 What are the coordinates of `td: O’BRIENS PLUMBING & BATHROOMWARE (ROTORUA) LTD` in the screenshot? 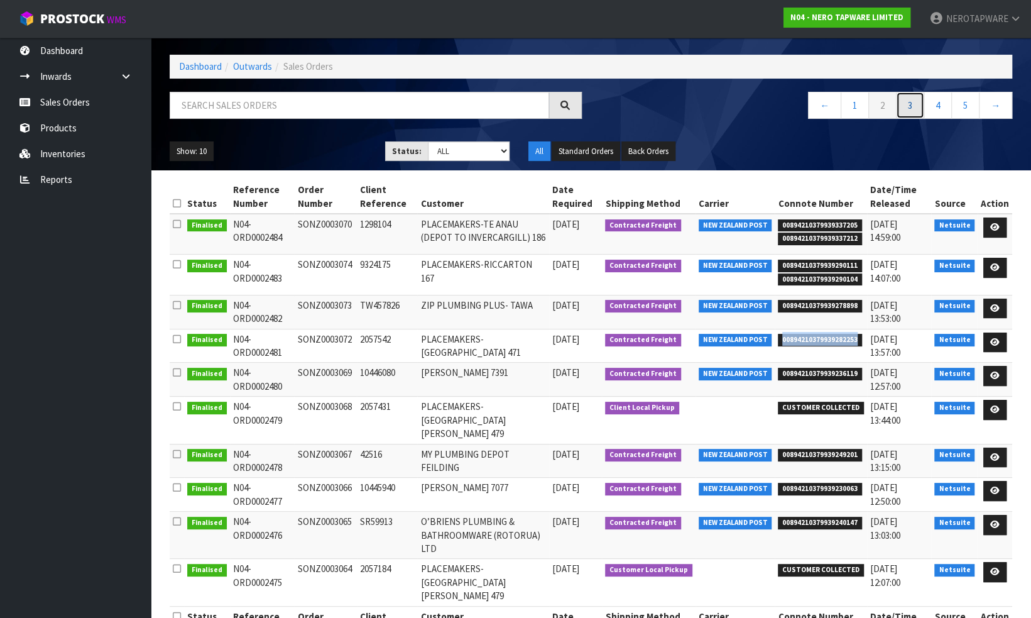 It's located at (483, 535).